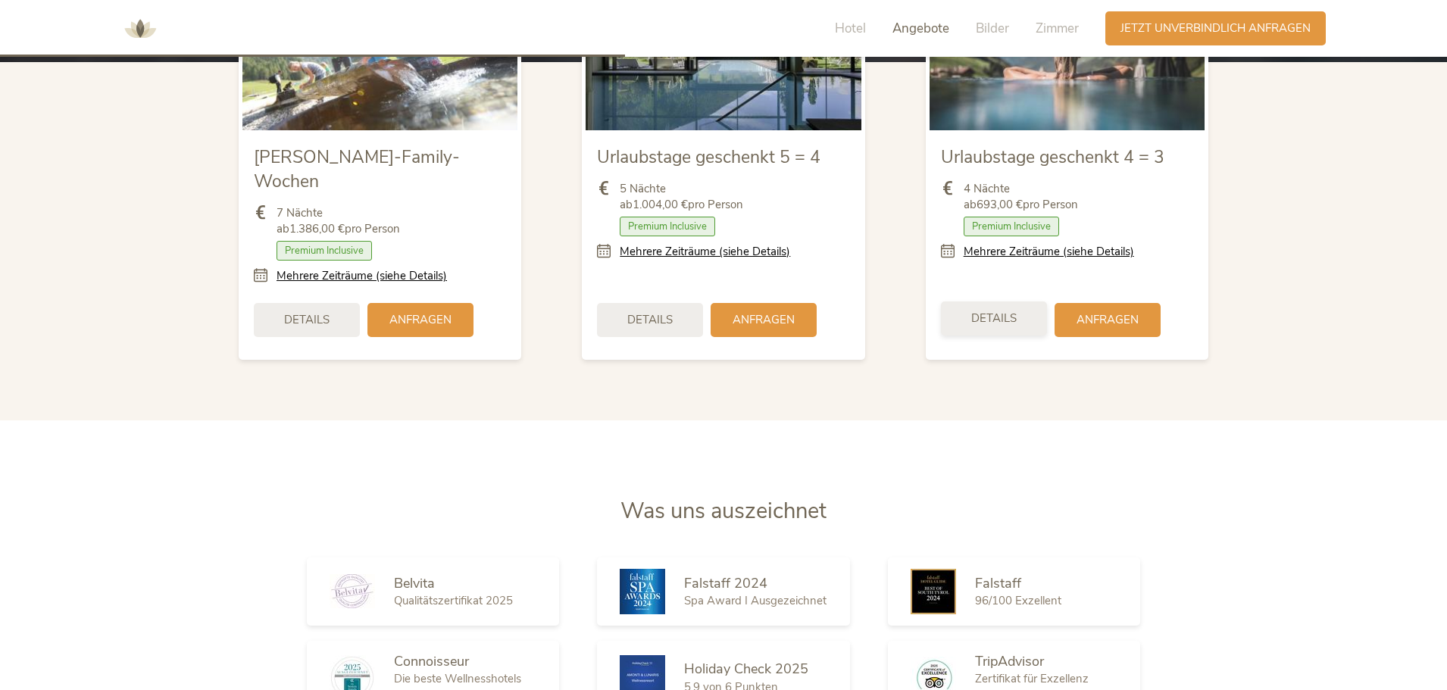 Image resolution: width=1447 pixels, height=690 pixels. I want to click on img: Falstaff, so click(933, 592).